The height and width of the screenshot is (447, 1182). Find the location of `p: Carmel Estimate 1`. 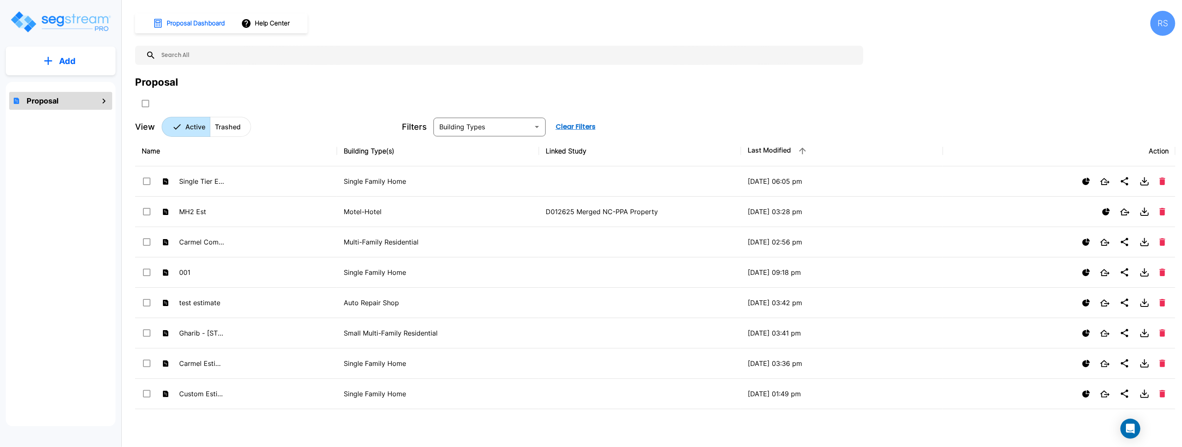

p: Carmel Estimate 1 is located at coordinates (202, 363).